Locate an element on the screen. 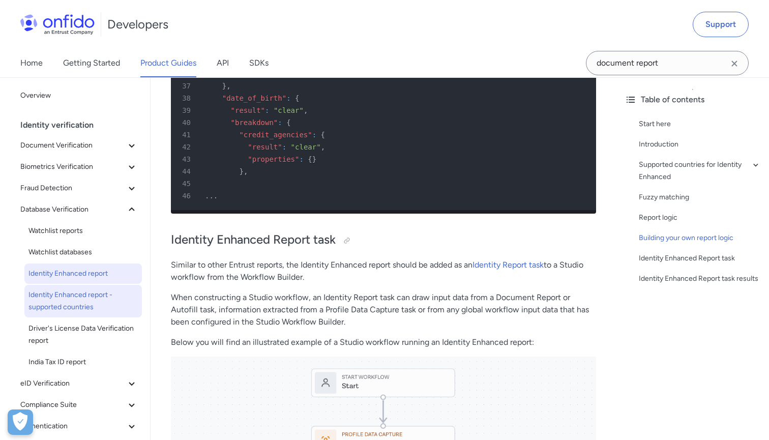  a: Driver's License Data Verification report is located at coordinates (83, 334).